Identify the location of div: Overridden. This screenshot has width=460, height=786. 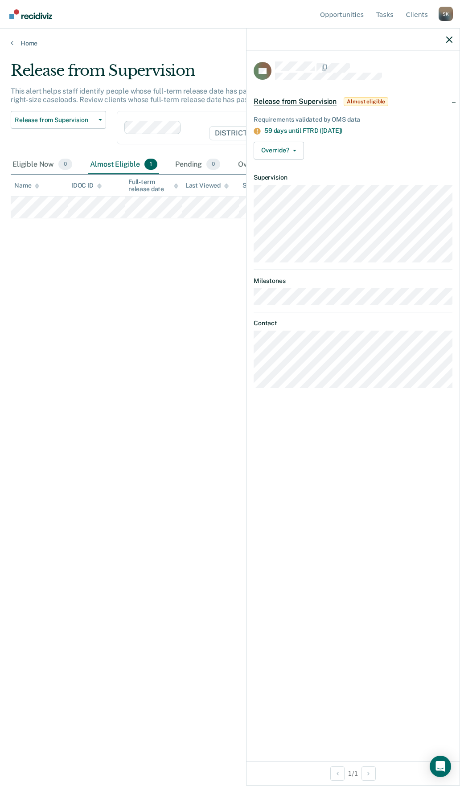
(265, 165).